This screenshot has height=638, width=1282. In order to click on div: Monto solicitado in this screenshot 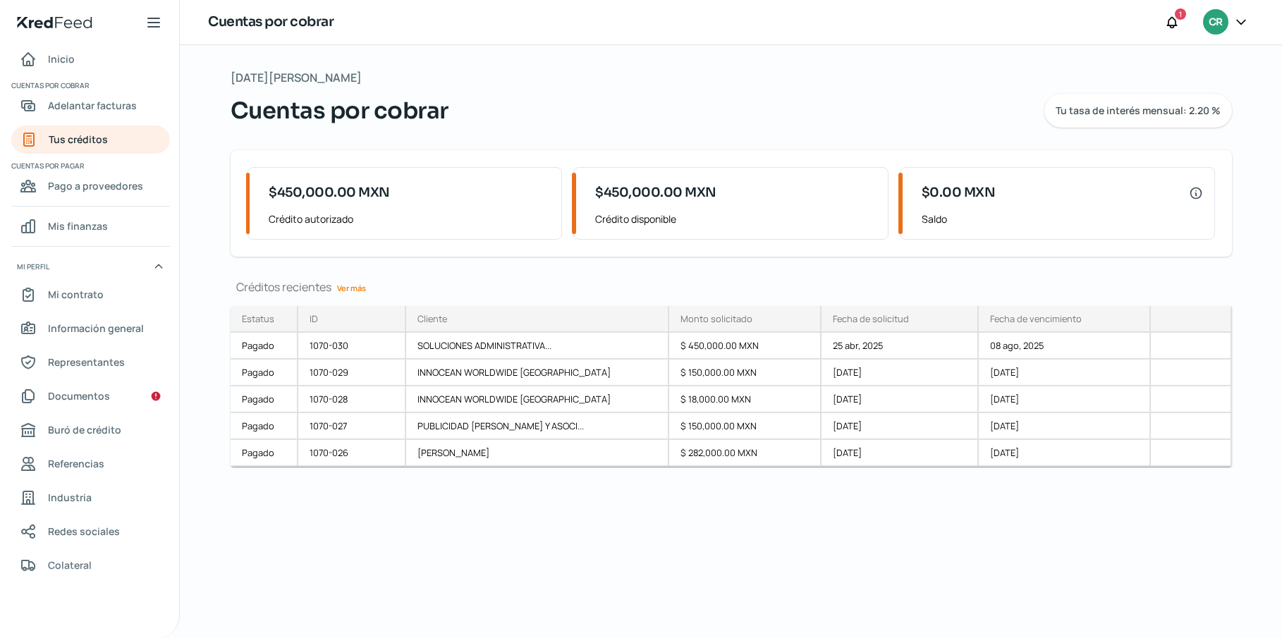, I will do `click(716, 319)`.